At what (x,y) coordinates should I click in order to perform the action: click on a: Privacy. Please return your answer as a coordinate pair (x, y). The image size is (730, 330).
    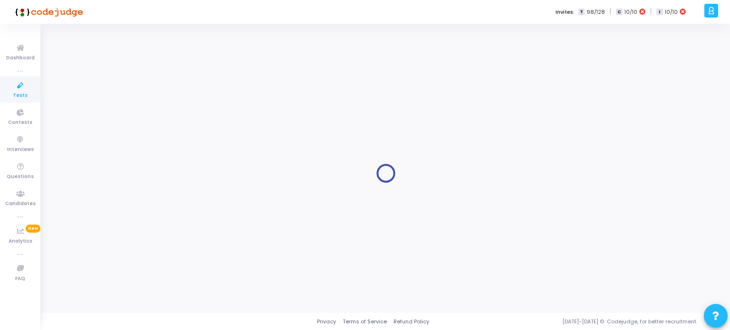
    Looking at the image, I should click on (326, 322).